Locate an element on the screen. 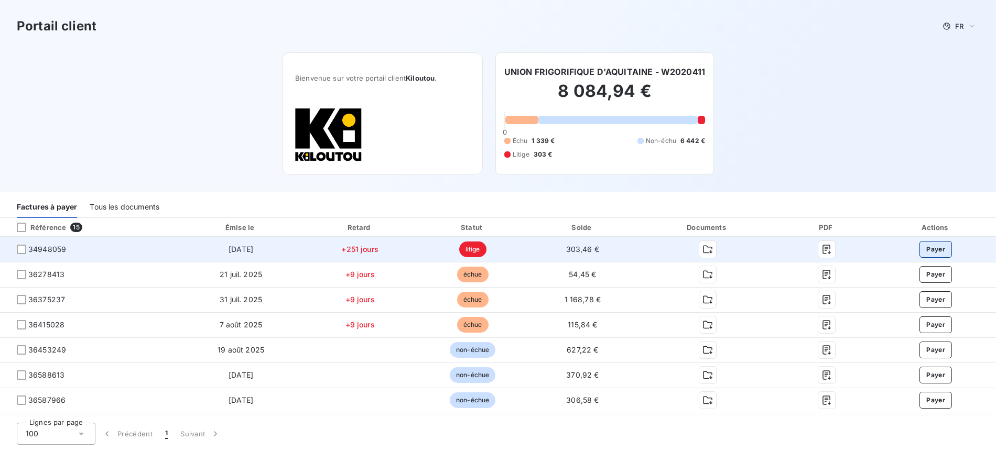 This screenshot has width=996, height=451. h3: Portail client is located at coordinates (57, 26).